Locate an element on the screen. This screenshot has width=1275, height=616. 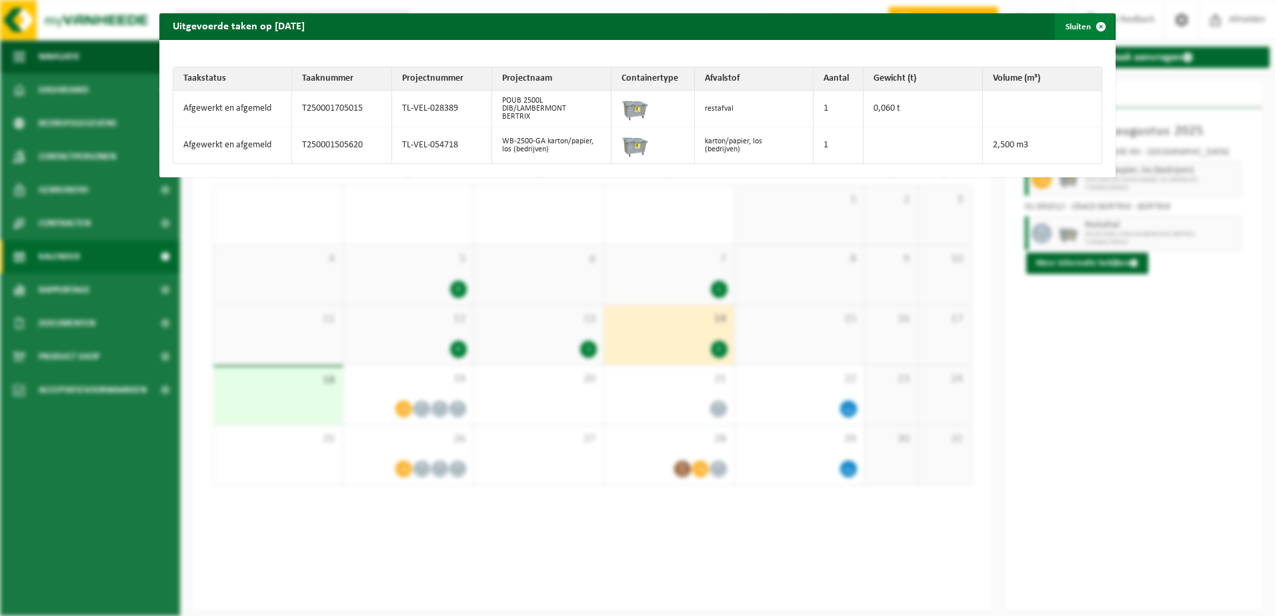
th: Volume (m³) is located at coordinates (1042, 79).